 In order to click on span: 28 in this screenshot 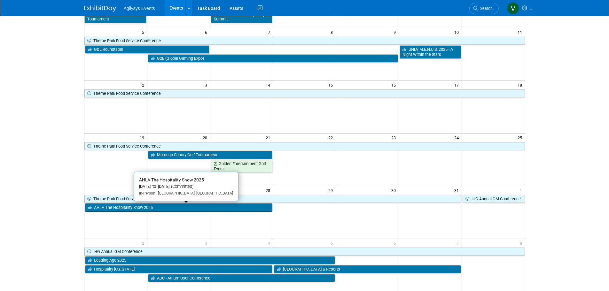, I will do `click(269, 190)`.